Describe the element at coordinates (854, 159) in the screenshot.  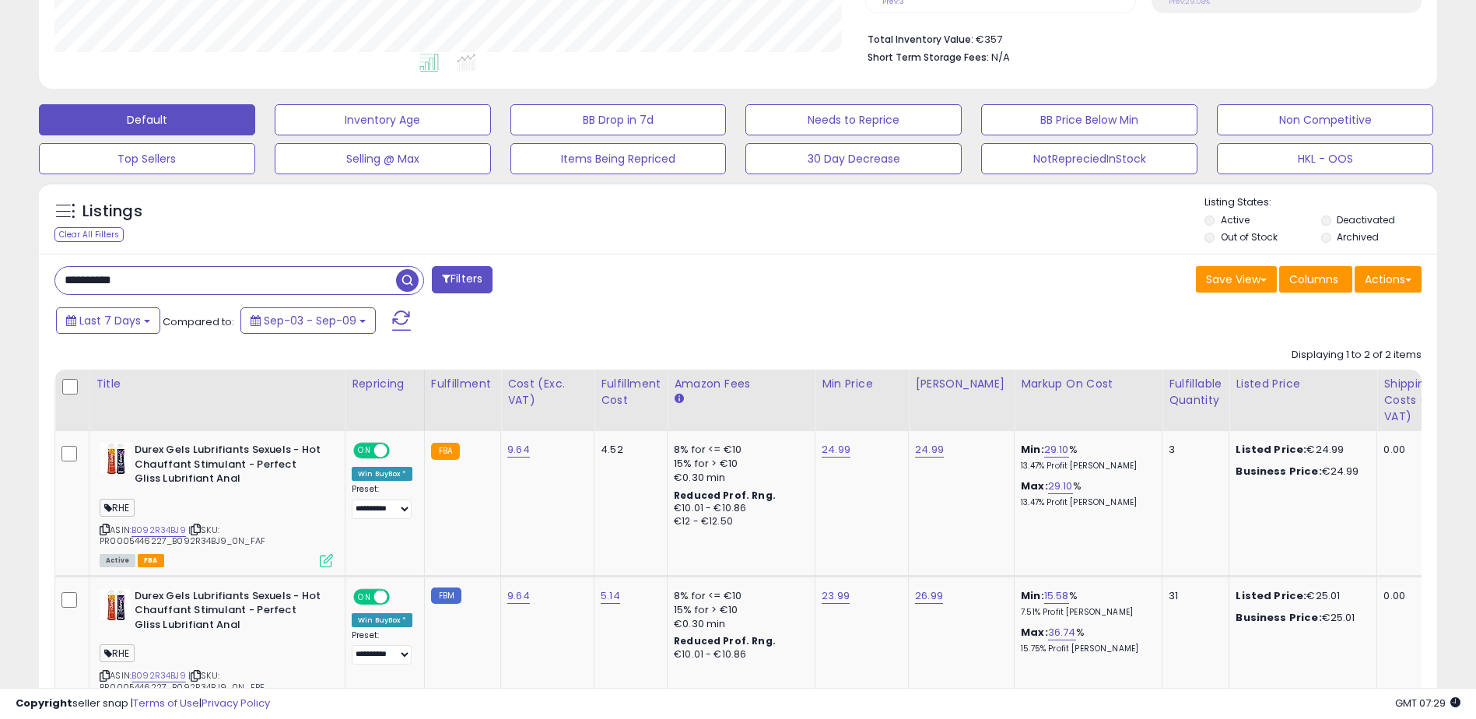
I see `button: 30 Day Decrease` at that location.